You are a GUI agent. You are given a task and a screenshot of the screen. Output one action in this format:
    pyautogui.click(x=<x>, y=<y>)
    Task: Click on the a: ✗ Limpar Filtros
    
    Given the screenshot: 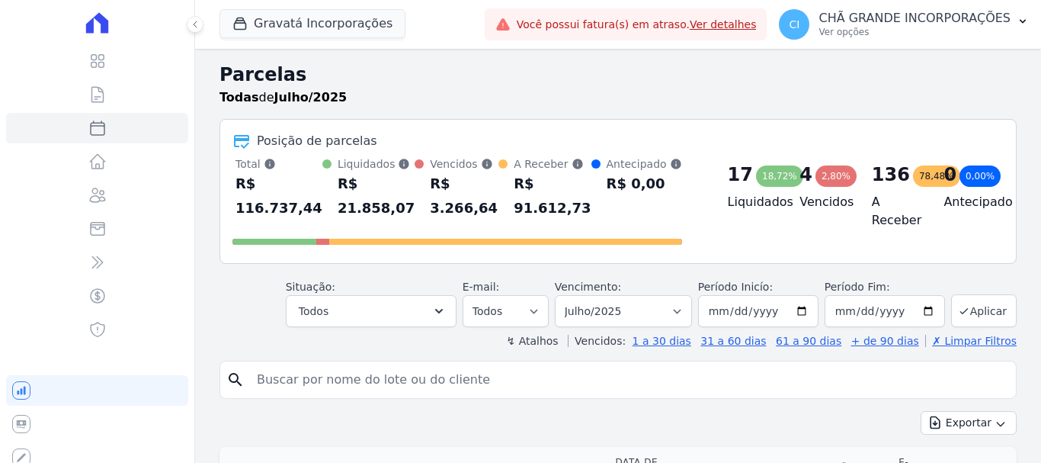 What is the action you would take?
    pyautogui.click(x=971, y=341)
    